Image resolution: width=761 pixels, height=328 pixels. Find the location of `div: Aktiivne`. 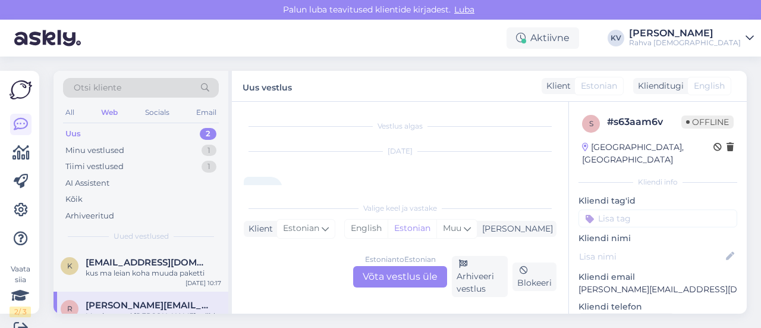

div: Aktiivne is located at coordinates (543, 38).